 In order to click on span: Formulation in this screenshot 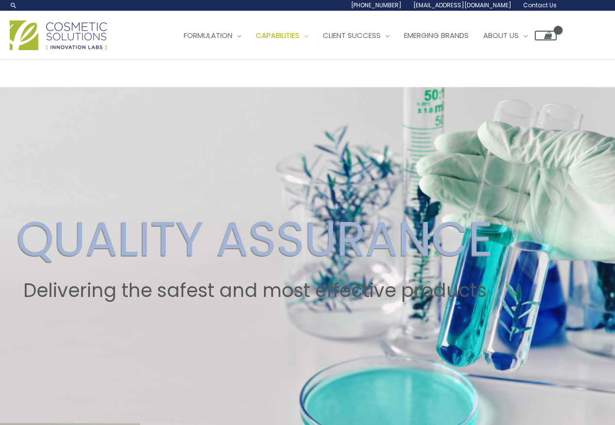, I will do `click(208, 35)`.